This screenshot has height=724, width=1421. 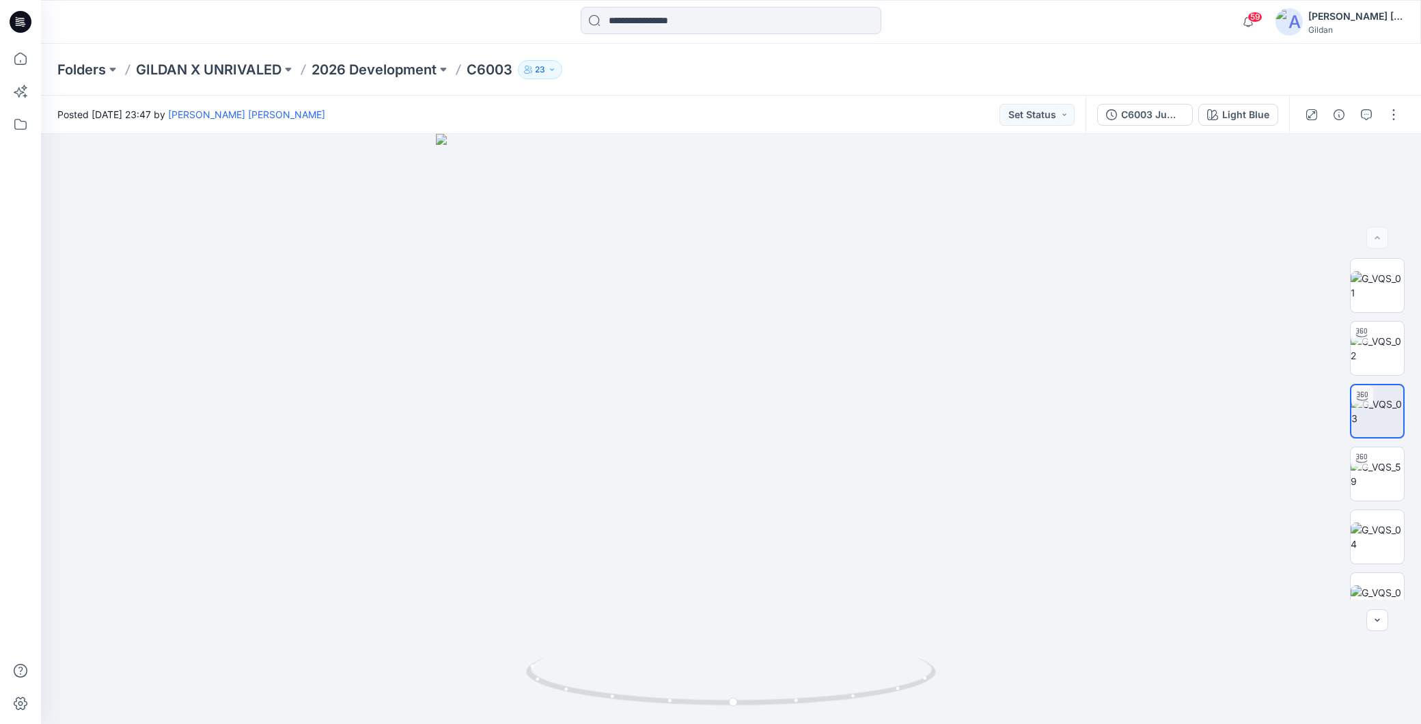 What do you see at coordinates (1377, 411) in the screenshot?
I see `img: G_VQS_03` at bounding box center [1377, 411].